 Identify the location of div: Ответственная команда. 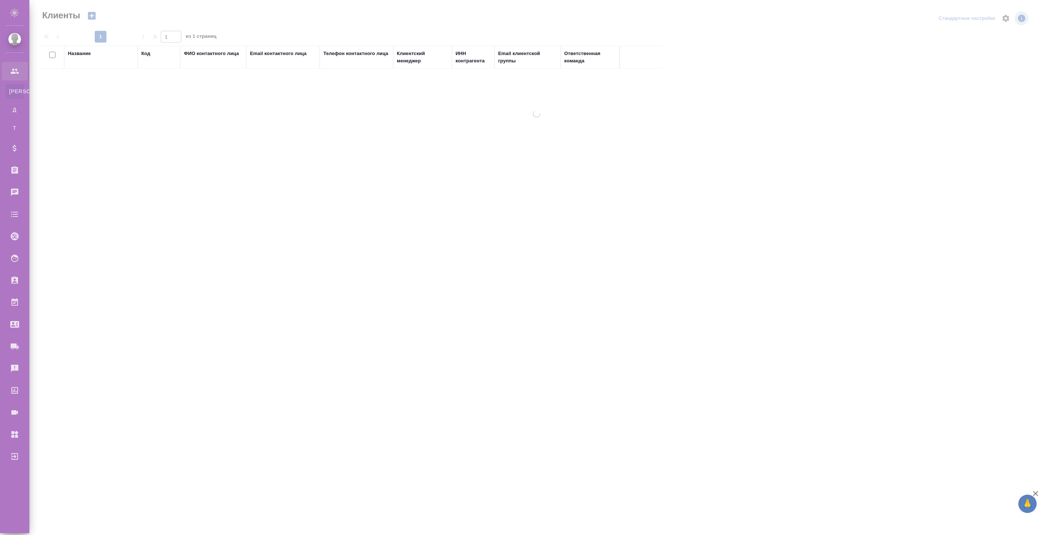
(590, 57).